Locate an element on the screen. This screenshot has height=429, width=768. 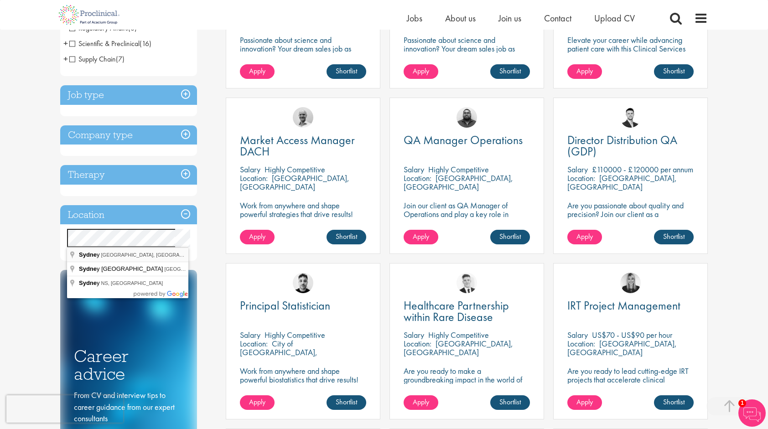
span: 1 is located at coordinates (742, 403).